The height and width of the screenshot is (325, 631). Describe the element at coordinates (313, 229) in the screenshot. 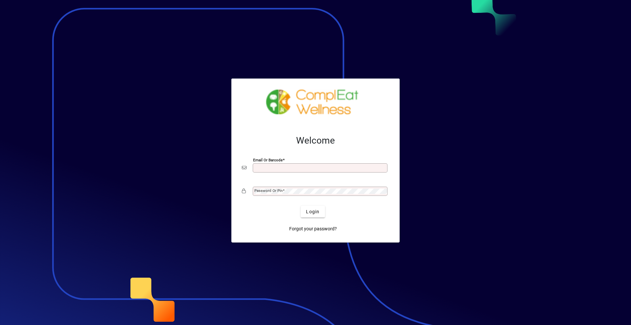

I see `span: Forgot your password?` at that location.